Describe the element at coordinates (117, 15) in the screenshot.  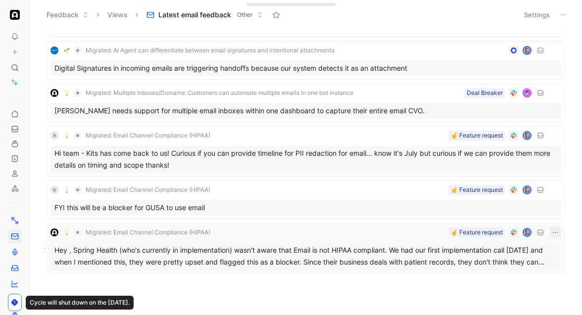
I see `button: Views` at that location.